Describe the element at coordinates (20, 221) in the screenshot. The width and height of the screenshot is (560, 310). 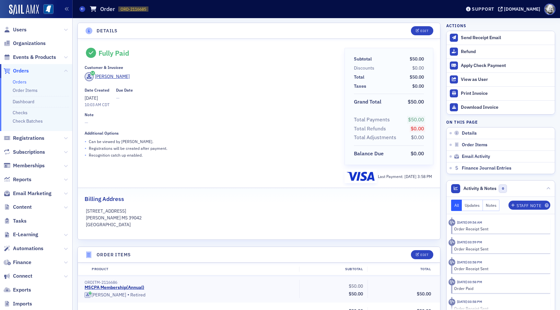
I see `span: Tasks` at that location.